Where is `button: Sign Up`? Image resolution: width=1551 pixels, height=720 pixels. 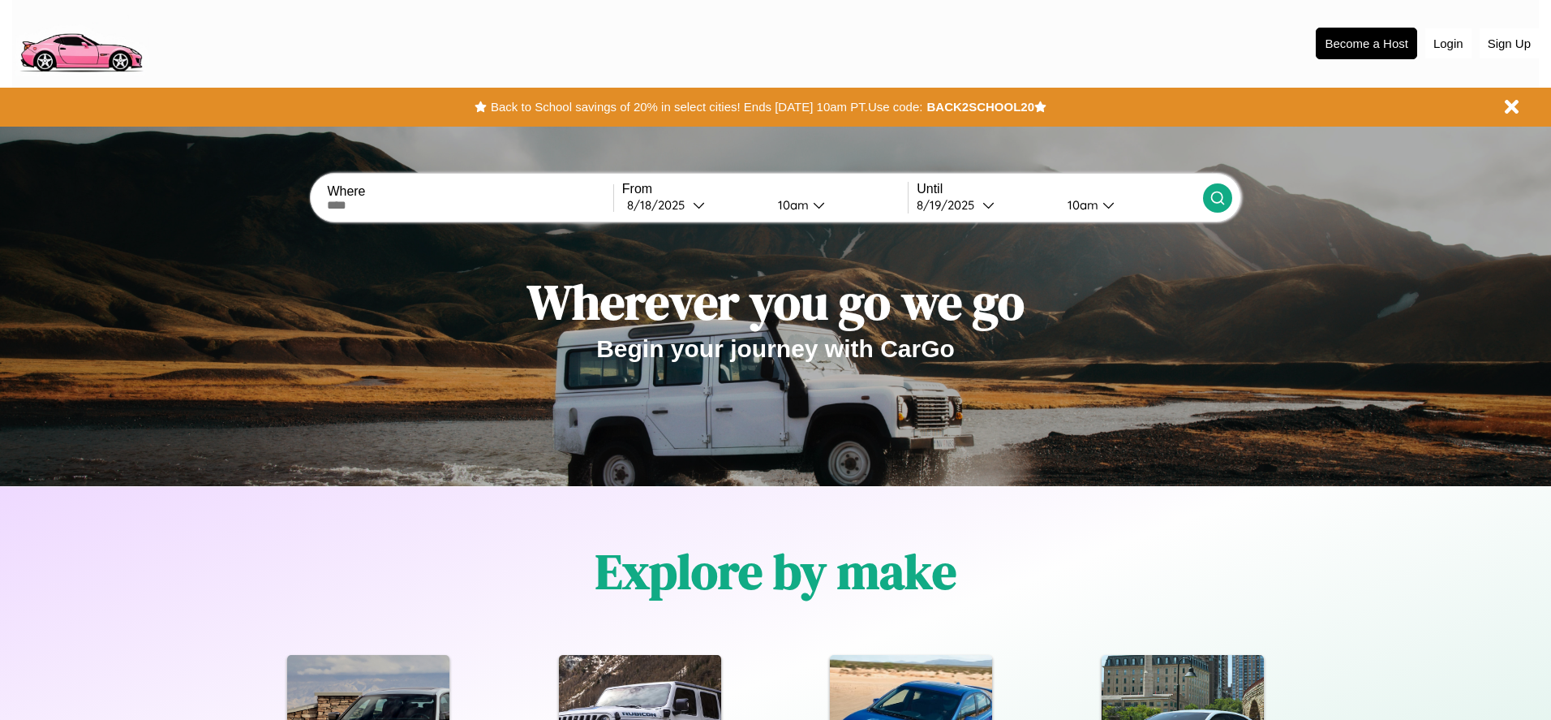
button: Sign Up is located at coordinates (1509, 43).